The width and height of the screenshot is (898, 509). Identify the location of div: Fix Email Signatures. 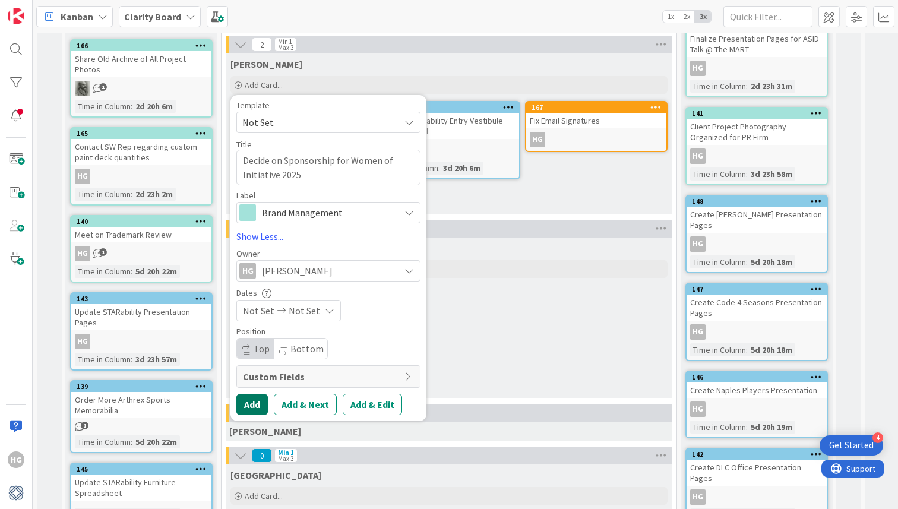
(596, 121).